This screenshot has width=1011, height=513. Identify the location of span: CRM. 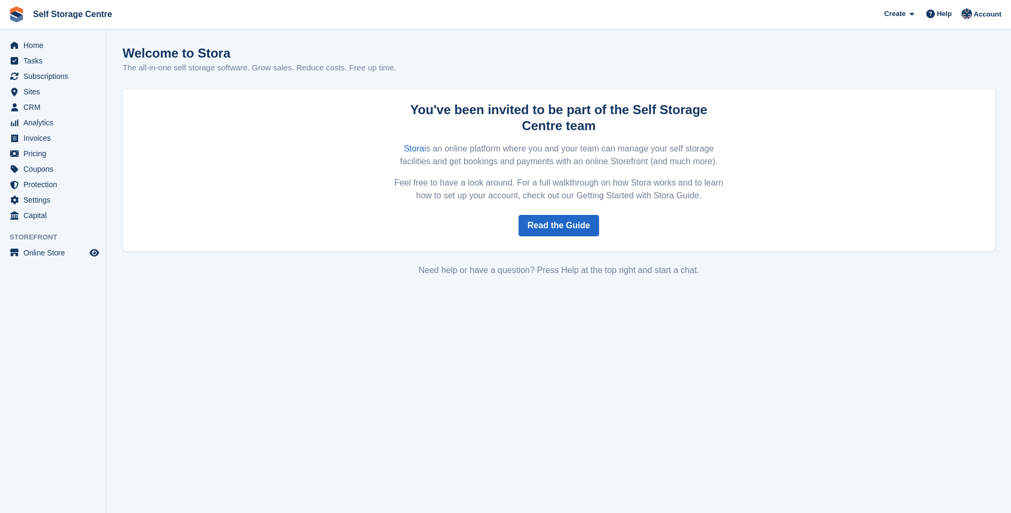
(55, 107).